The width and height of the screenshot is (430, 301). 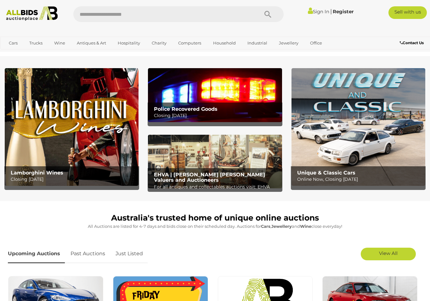 What do you see at coordinates (412, 43) in the screenshot?
I see `b: Contact Us` at bounding box center [412, 43].